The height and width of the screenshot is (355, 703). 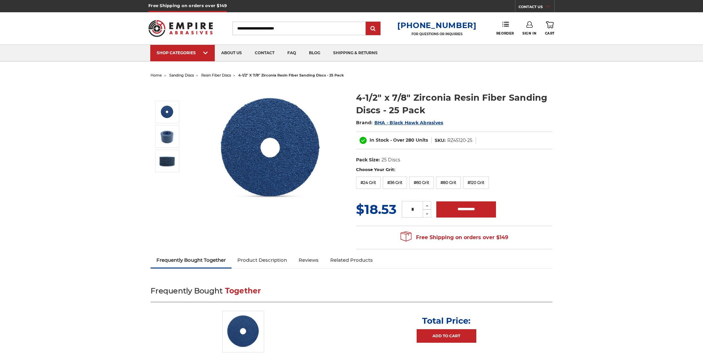 What do you see at coordinates (454, 170) in the screenshot?
I see `label: Choose Your Grit:` at bounding box center [454, 170].